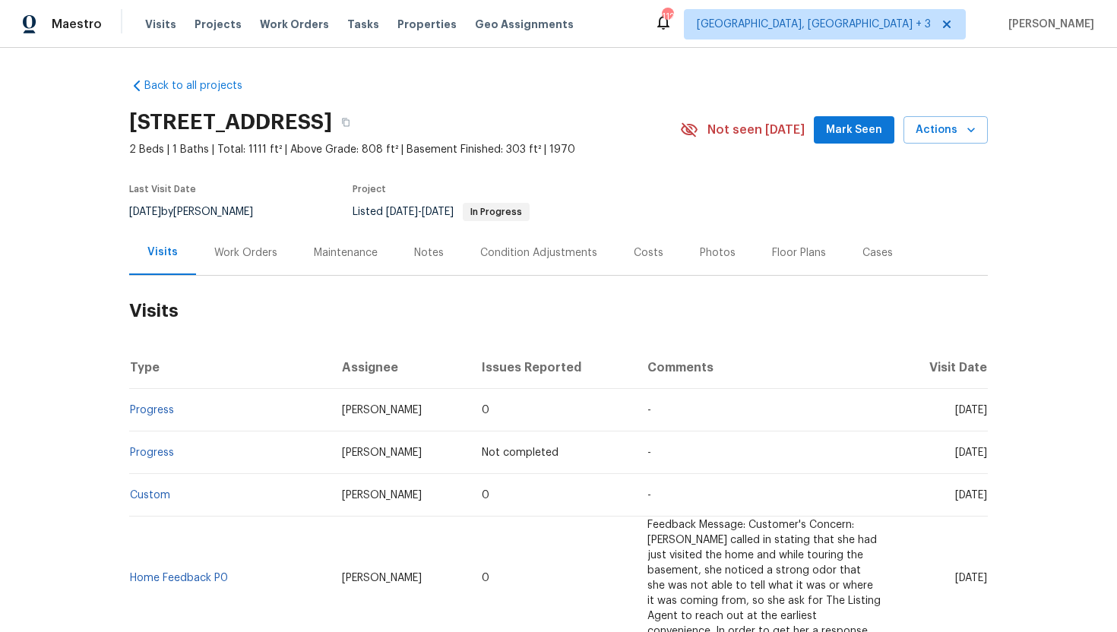  Describe the element at coordinates (229, 368) in the screenshot. I see `th: Type` at that location.